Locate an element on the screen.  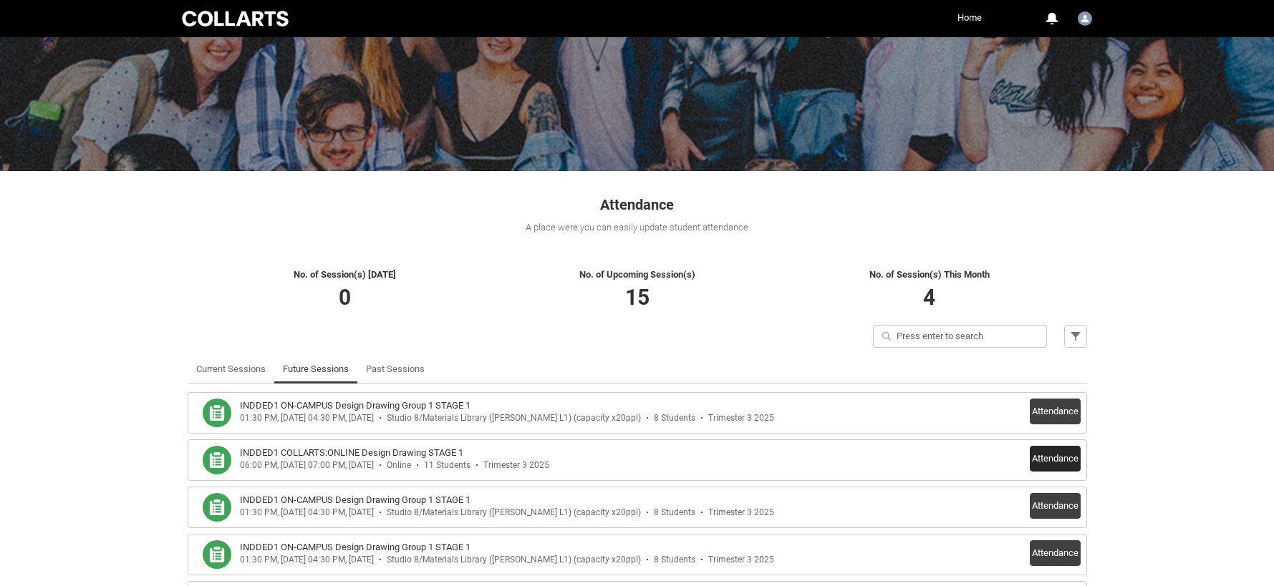
a: Past Sessions is located at coordinates (395, 369).